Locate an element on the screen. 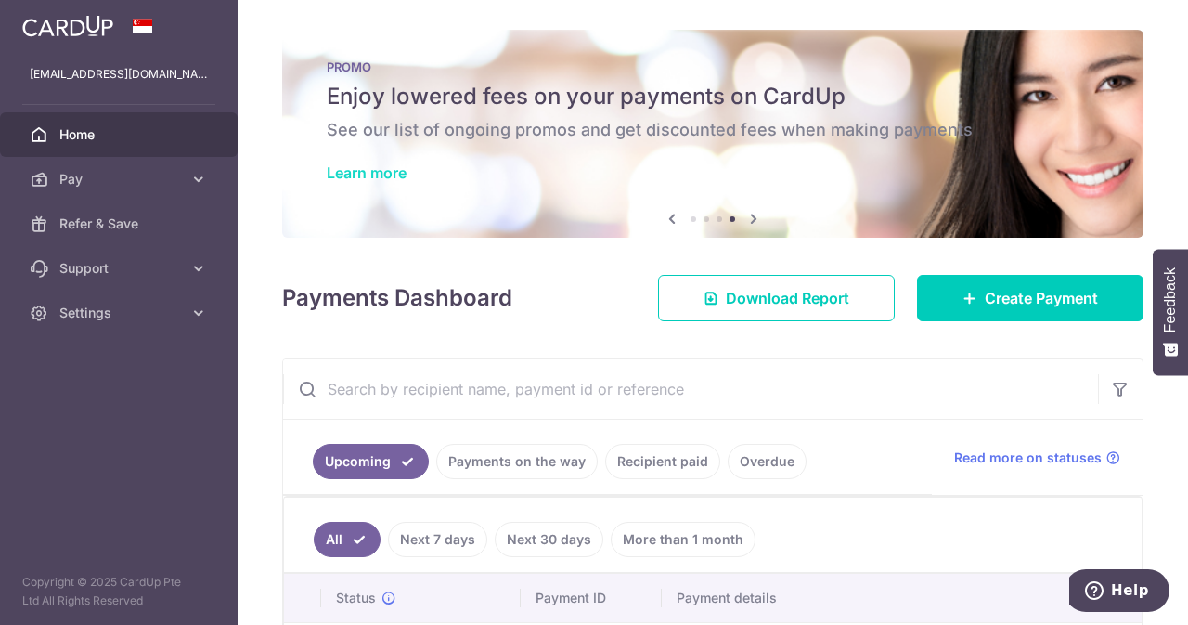 The height and width of the screenshot is (625, 1188). a: Next 7 days is located at coordinates (437, 539).